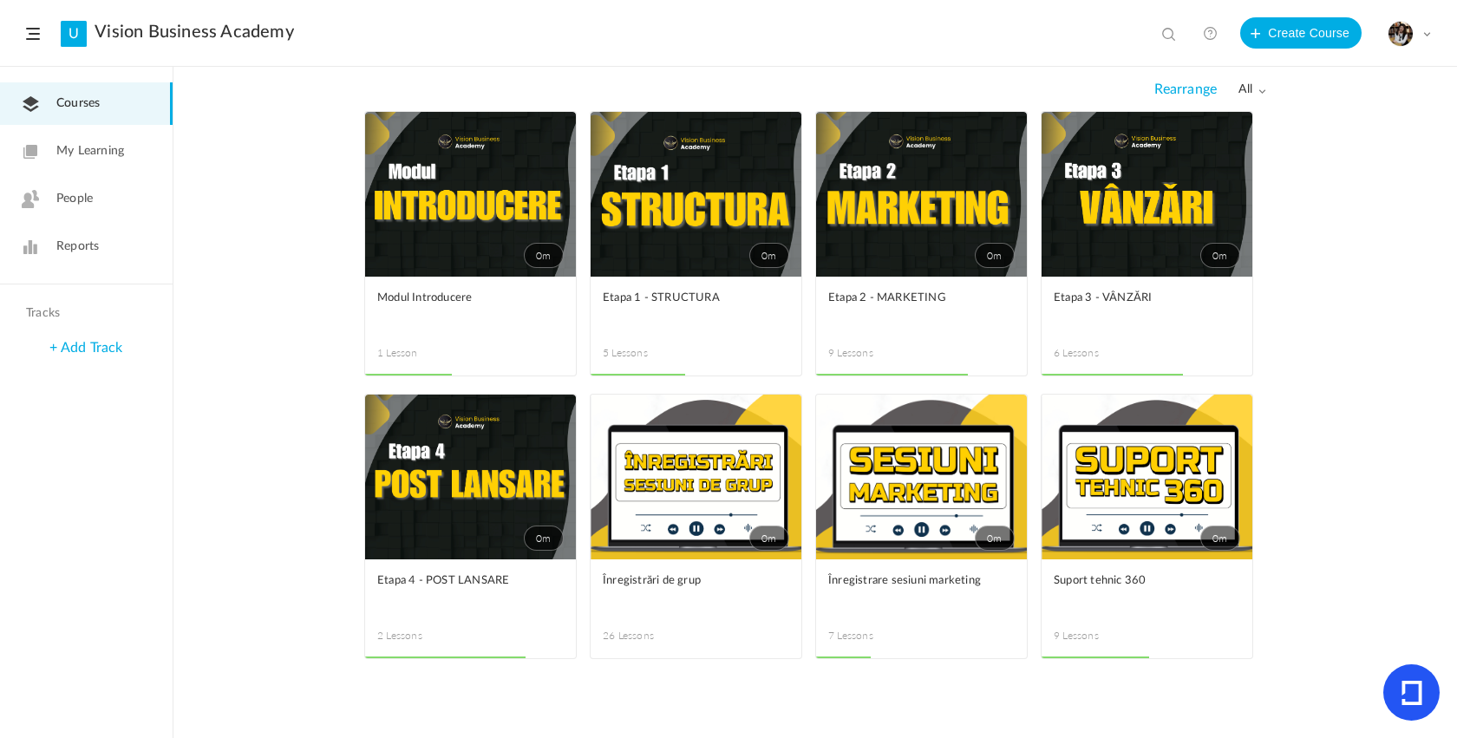  Describe the element at coordinates (78, 103) in the screenshot. I see `span: Courses` at that location.